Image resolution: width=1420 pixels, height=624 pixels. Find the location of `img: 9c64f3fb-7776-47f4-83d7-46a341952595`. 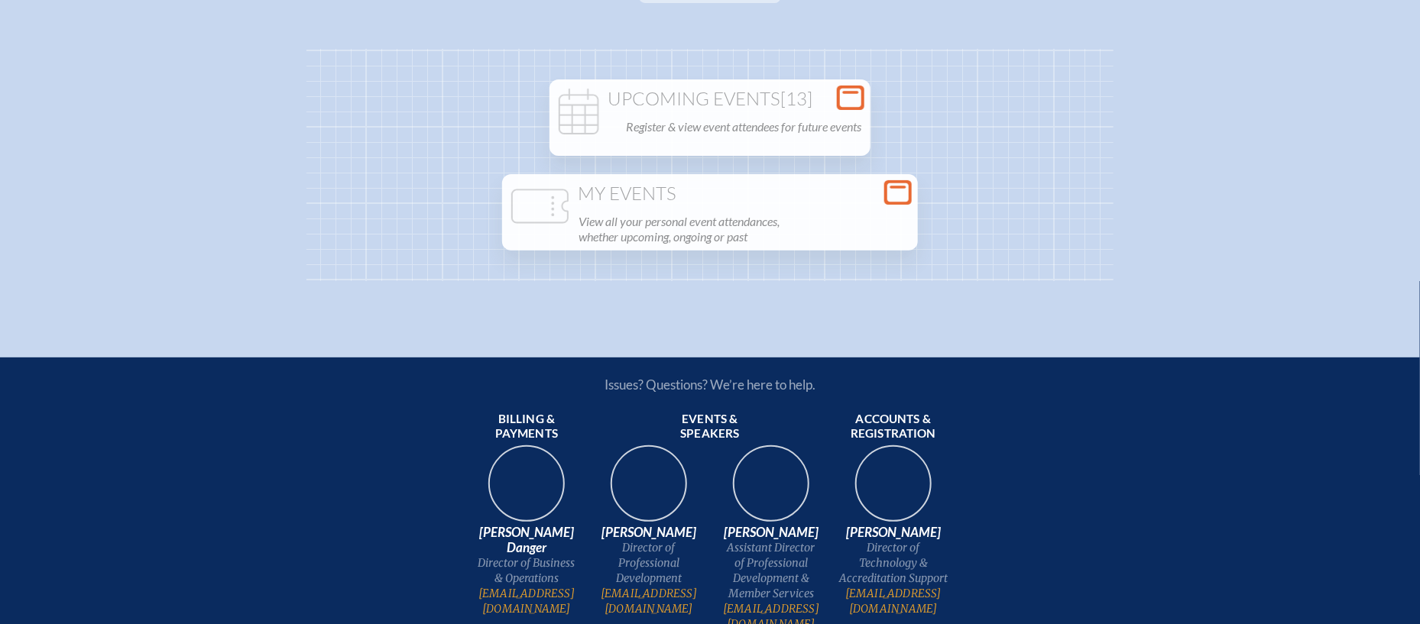

img: 9c64f3fb-7776-47f4-83d7-46a341952595 is located at coordinates (527, 490).